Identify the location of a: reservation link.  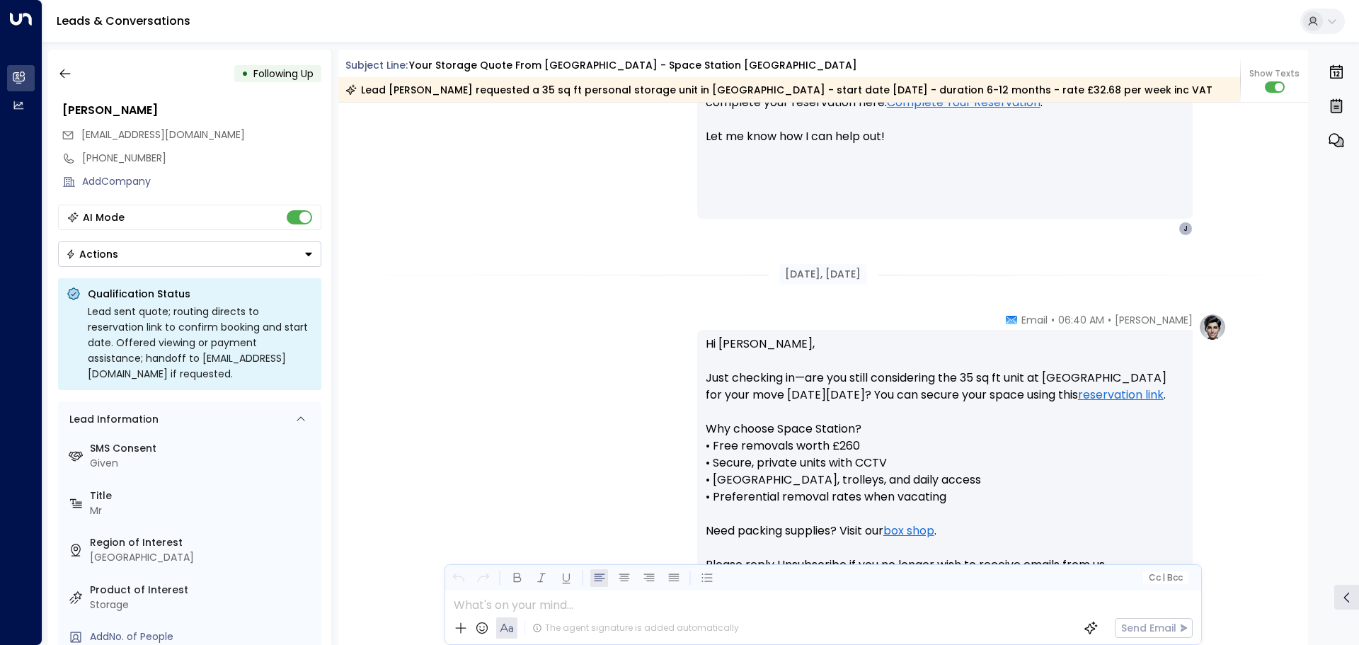
(1120, 395).